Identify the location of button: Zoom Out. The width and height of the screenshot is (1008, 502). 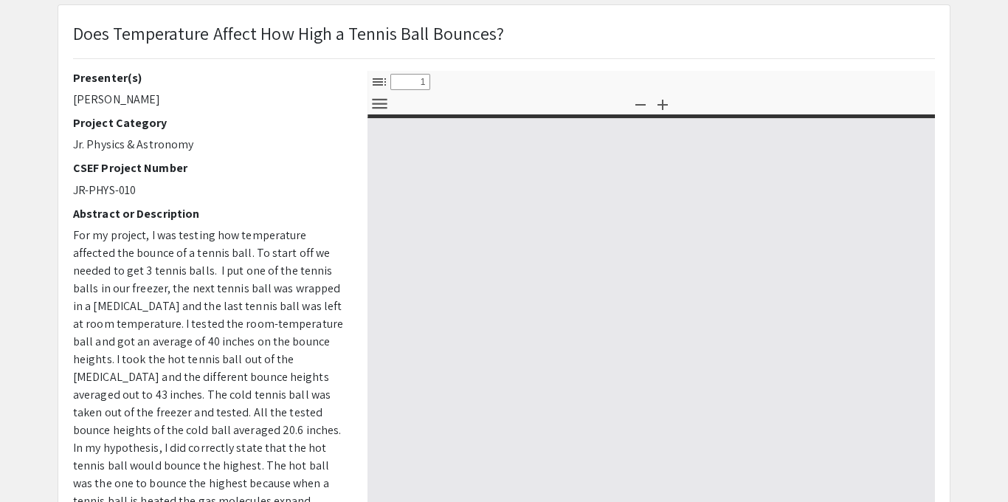
(640, 103).